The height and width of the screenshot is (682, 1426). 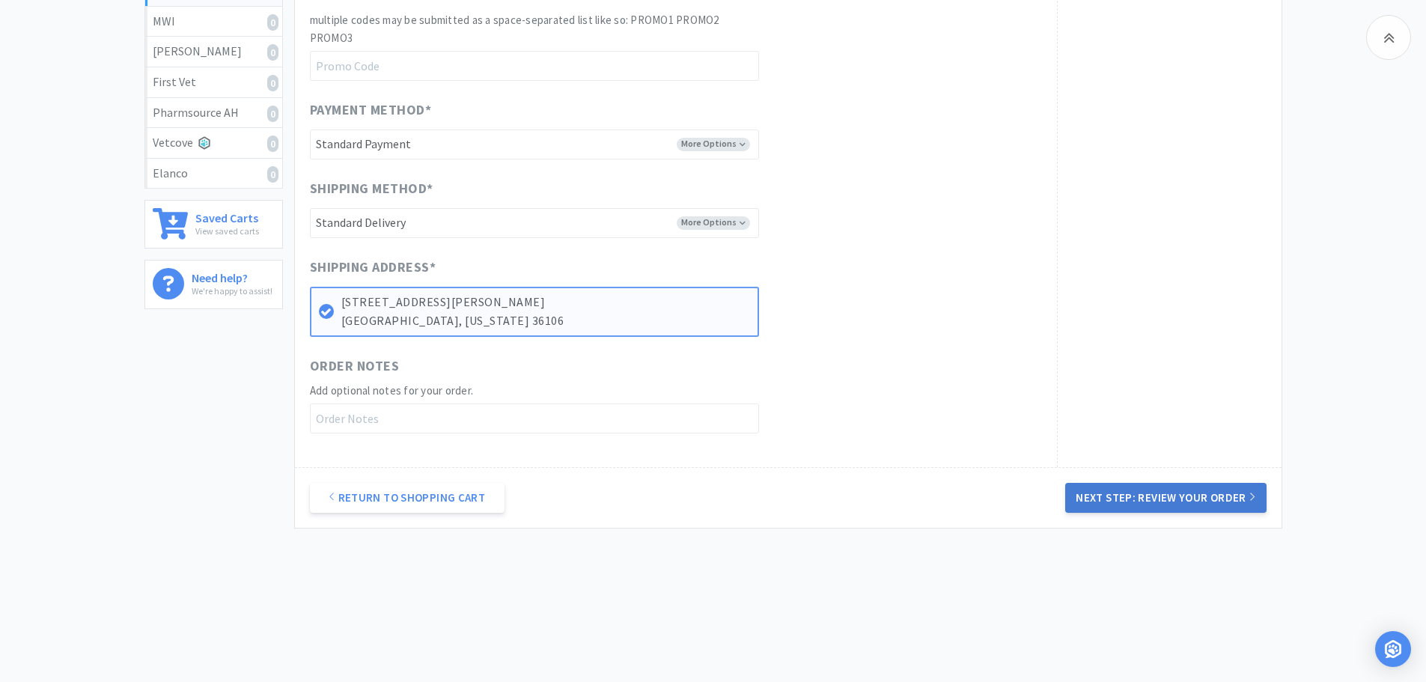 What do you see at coordinates (407, 498) in the screenshot?
I see `a: Return to Shopping Cart` at bounding box center [407, 498].